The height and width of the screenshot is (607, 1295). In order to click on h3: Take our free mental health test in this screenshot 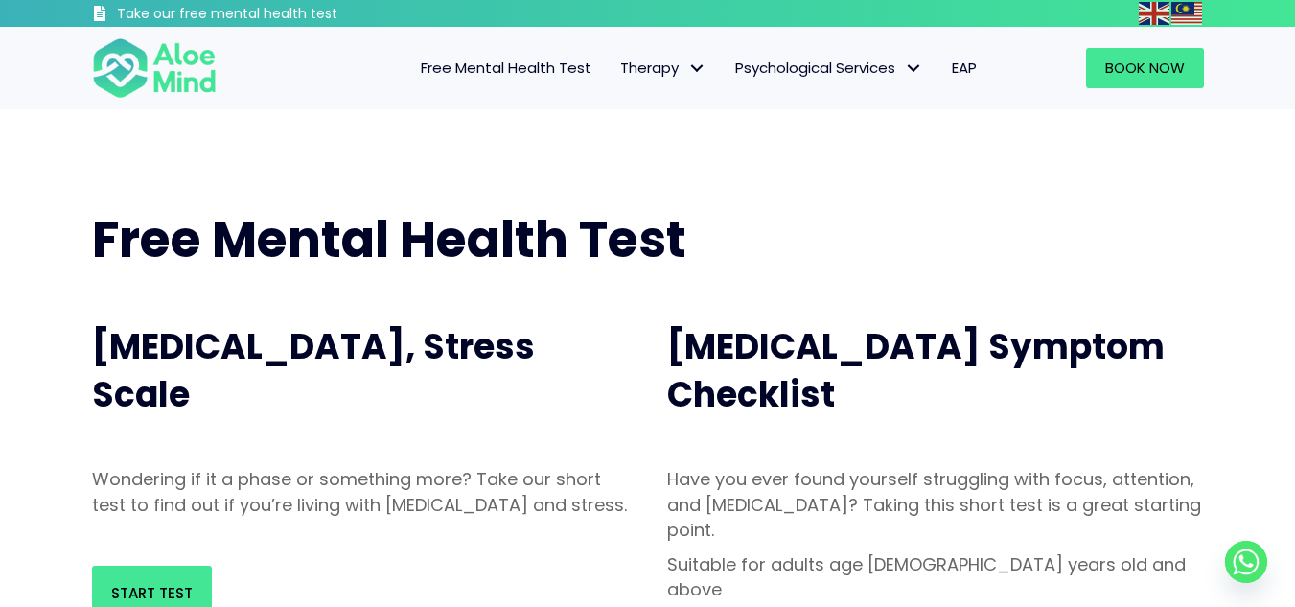, I will do `click(278, 14)`.